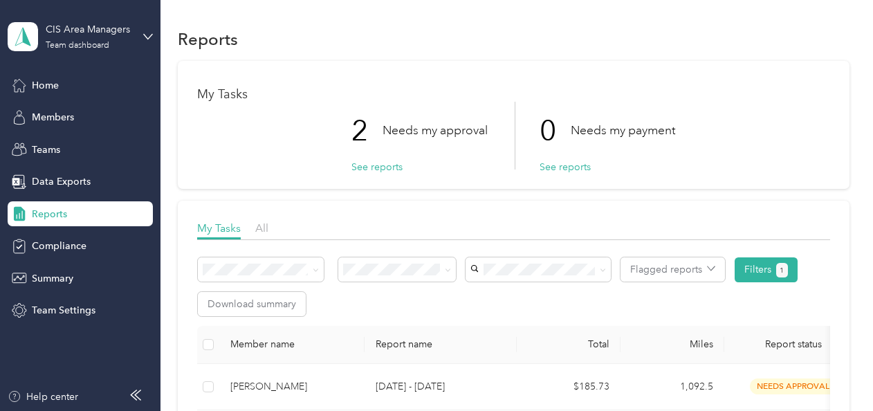  What do you see at coordinates (61, 181) in the screenshot?
I see `span: Data Exports` at bounding box center [61, 181].